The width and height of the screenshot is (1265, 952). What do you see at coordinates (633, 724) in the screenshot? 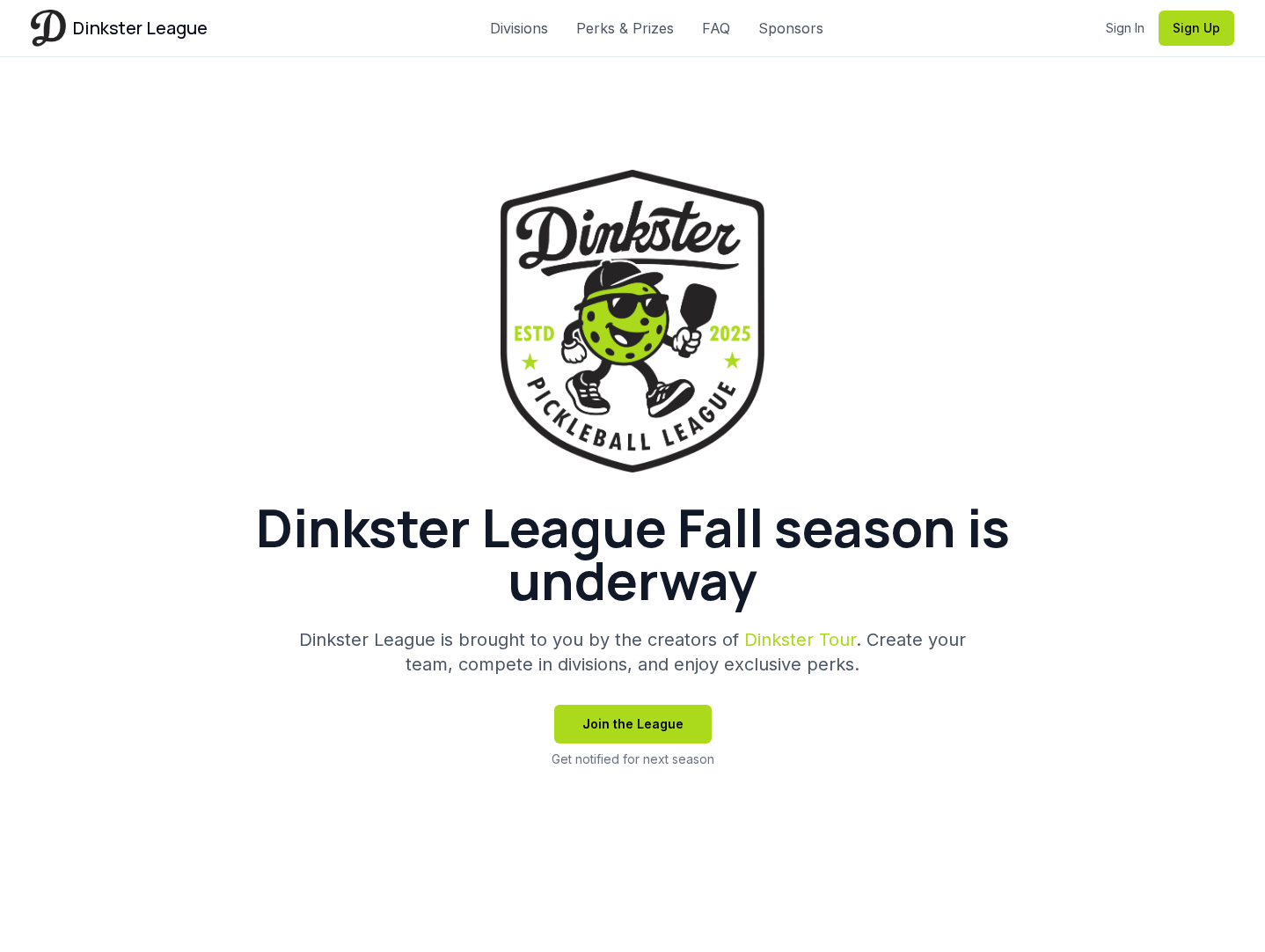
I see `a: Join the League` at bounding box center [633, 724].